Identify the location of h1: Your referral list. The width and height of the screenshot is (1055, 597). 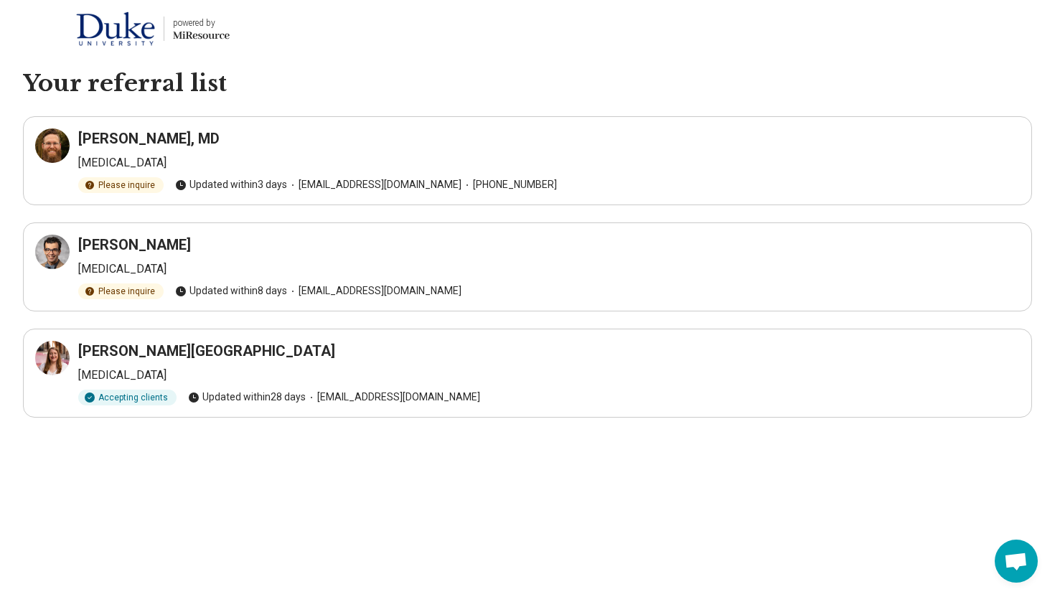
(527, 84).